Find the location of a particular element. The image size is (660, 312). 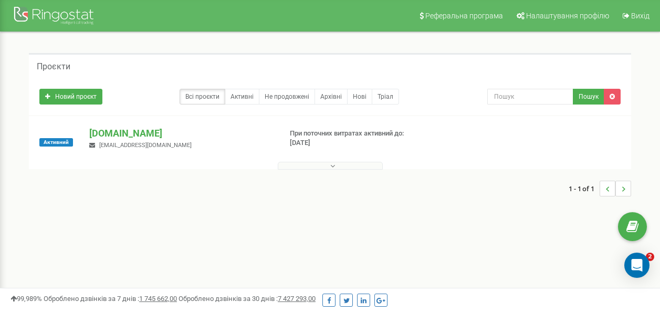

span: Вихід is located at coordinates (640, 16).